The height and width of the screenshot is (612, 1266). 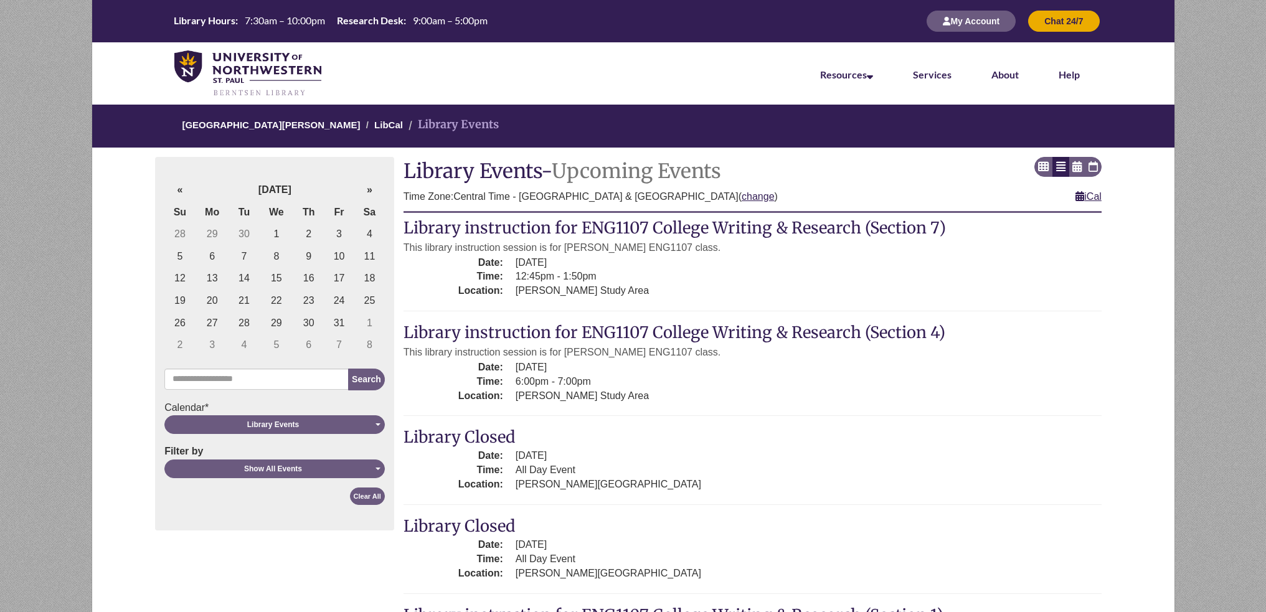 What do you see at coordinates (180, 301) in the screenshot?
I see `td: 19` at bounding box center [180, 301].